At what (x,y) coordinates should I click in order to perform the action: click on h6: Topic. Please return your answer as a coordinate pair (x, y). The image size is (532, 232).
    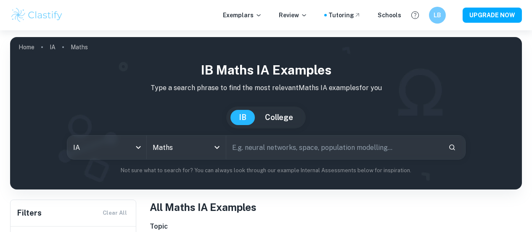
    Looking at the image, I should click on (336, 226).